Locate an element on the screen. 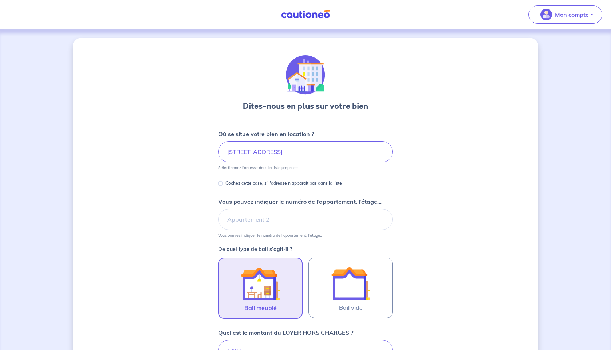 This screenshot has width=611, height=350. span: Bail vide is located at coordinates (351, 307).